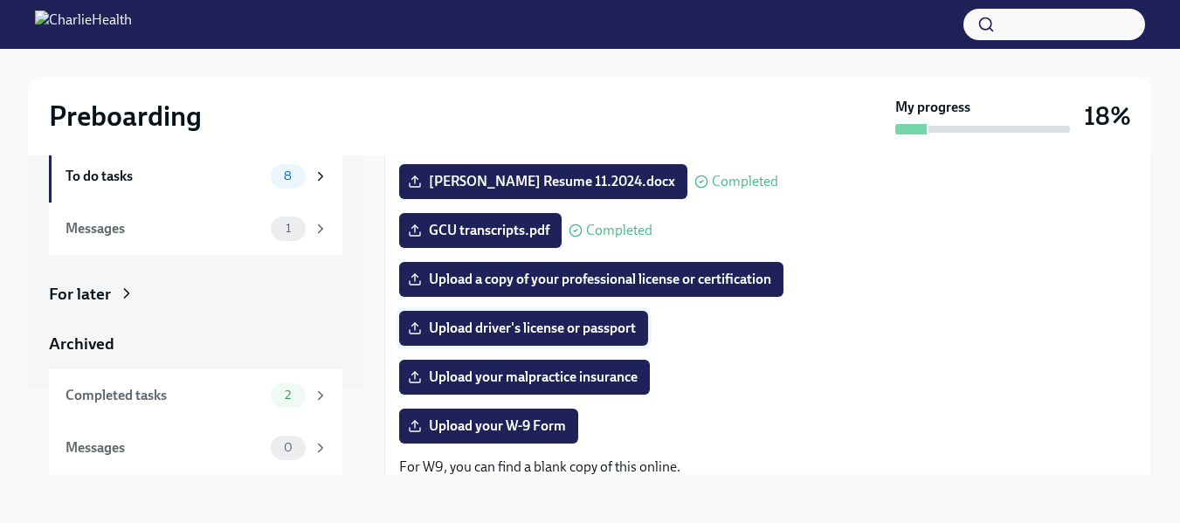  What do you see at coordinates (196, 229) in the screenshot?
I see `a: Messages1` at bounding box center [196, 229].